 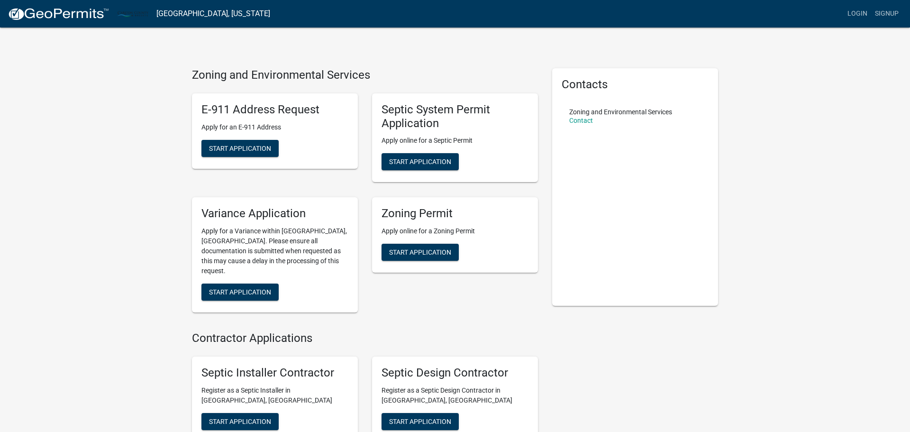 What do you see at coordinates (887, 14) in the screenshot?
I see `a: Signup` at bounding box center [887, 14].